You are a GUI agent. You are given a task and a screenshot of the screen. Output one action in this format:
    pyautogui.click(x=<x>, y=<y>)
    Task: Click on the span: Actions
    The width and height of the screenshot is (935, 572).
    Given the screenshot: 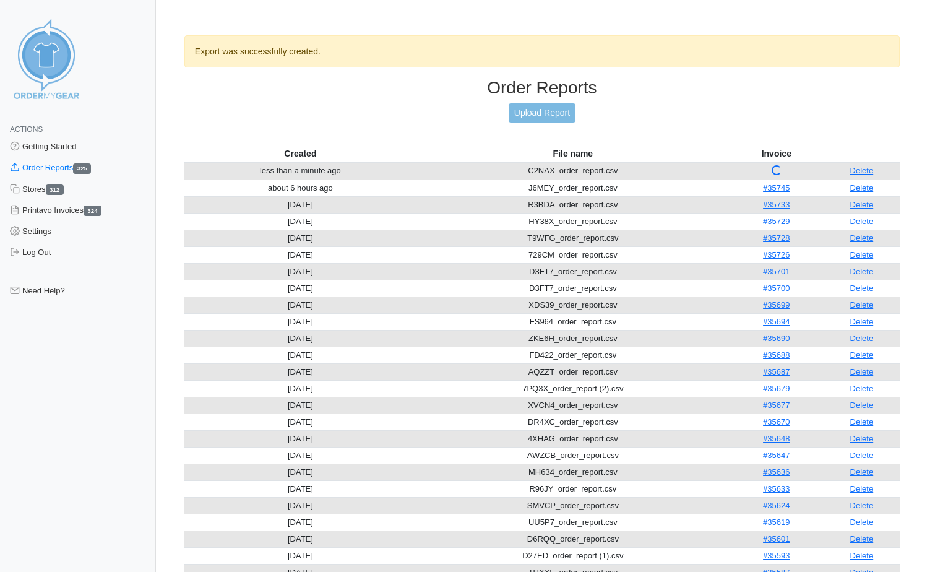 What is the action you would take?
    pyautogui.click(x=26, y=129)
    